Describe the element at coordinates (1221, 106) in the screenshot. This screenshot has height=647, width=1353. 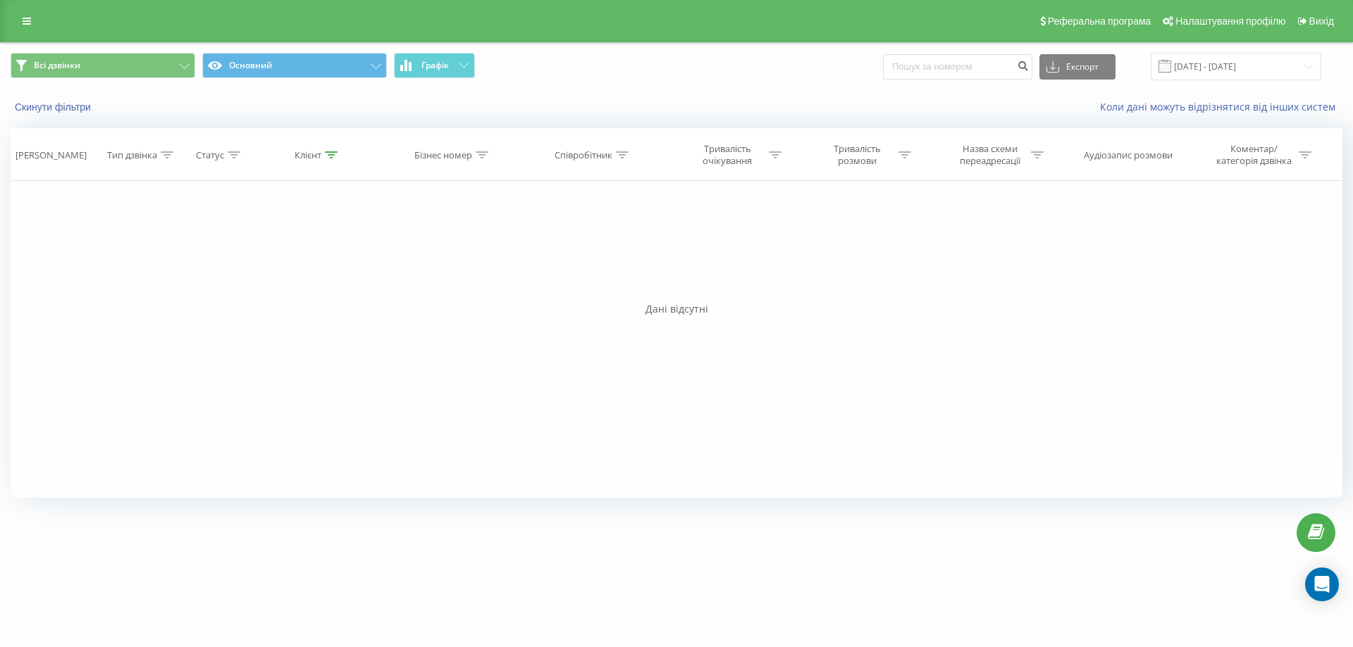
I see `a: Коли дані можуть відрізнятися вiд інших систем` at that location.